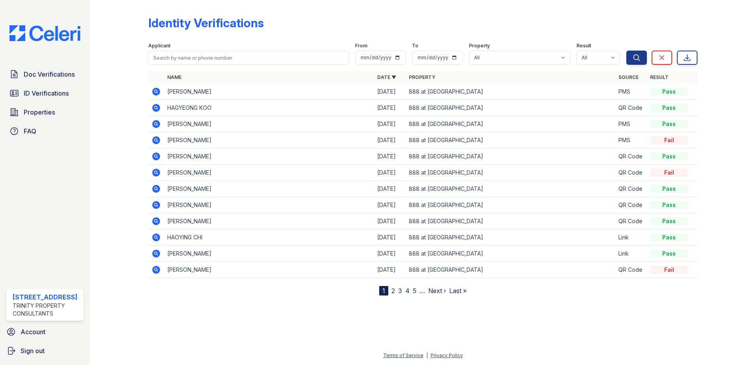 This screenshot has height=365, width=756. Describe the element at coordinates (45, 332) in the screenshot. I see `a: Account` at that location.